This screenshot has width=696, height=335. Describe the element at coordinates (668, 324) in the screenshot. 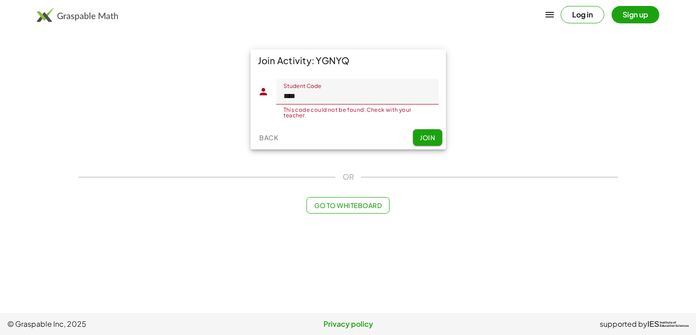

I see `a: IESInstitute ofEducation Sciences` at that location.